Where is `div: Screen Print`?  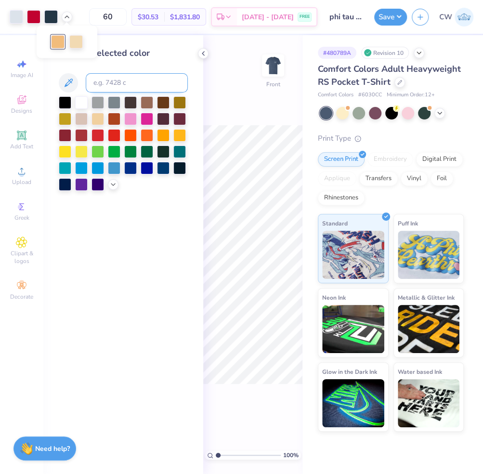 div: Screen Print is located at coordinates (341, 159).